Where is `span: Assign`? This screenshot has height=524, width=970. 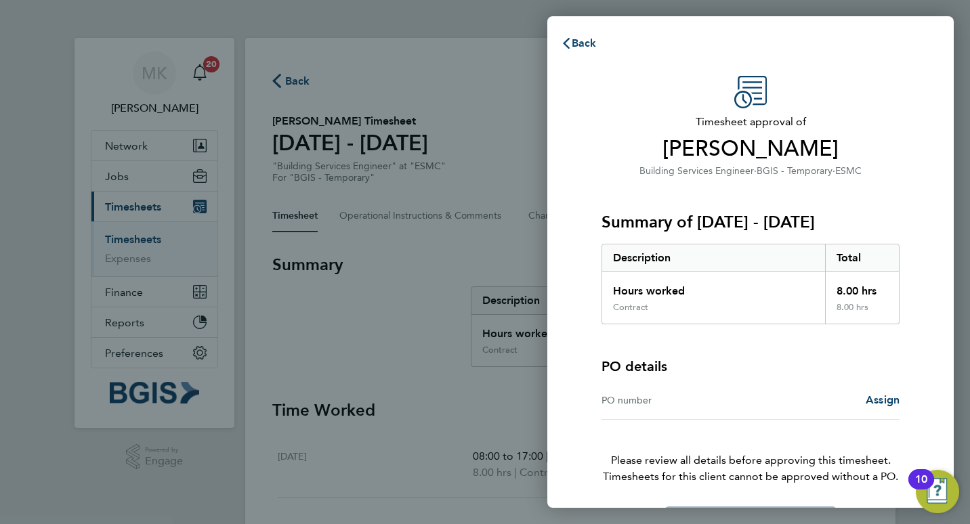 span: Assign is located at coordinates (882, 400).